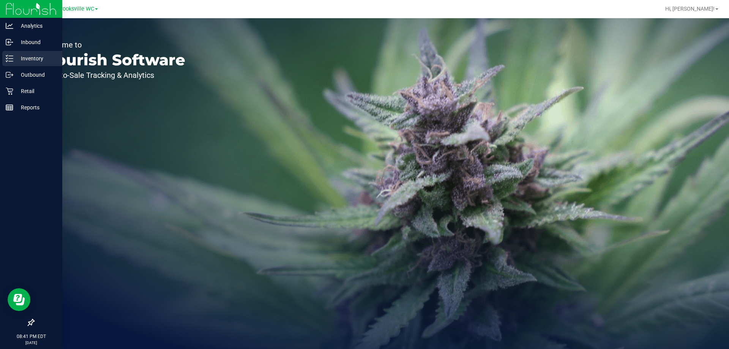 Image resolution: width=729 pixels, height=349 pixels. I want to click on p: Analytics, so click(36, 26).